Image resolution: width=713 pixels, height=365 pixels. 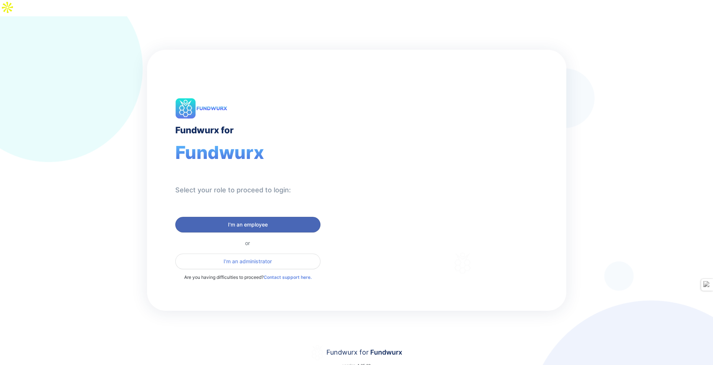 What do you see at coordinates (462, 202) in the screenshot?
I see `div: Thank you for choosing Fundwurx as your partner in driving positive social impact!` at bounding box center [462, 202].